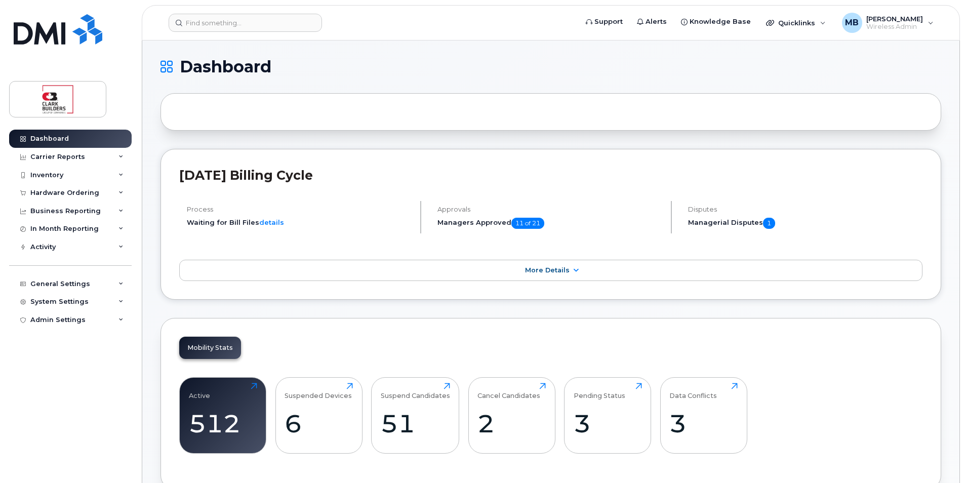 This screenshot has height=483, width=965. Describe the element at coordinates (512, 423) in the screenshot. I see `div: 2` at that location.